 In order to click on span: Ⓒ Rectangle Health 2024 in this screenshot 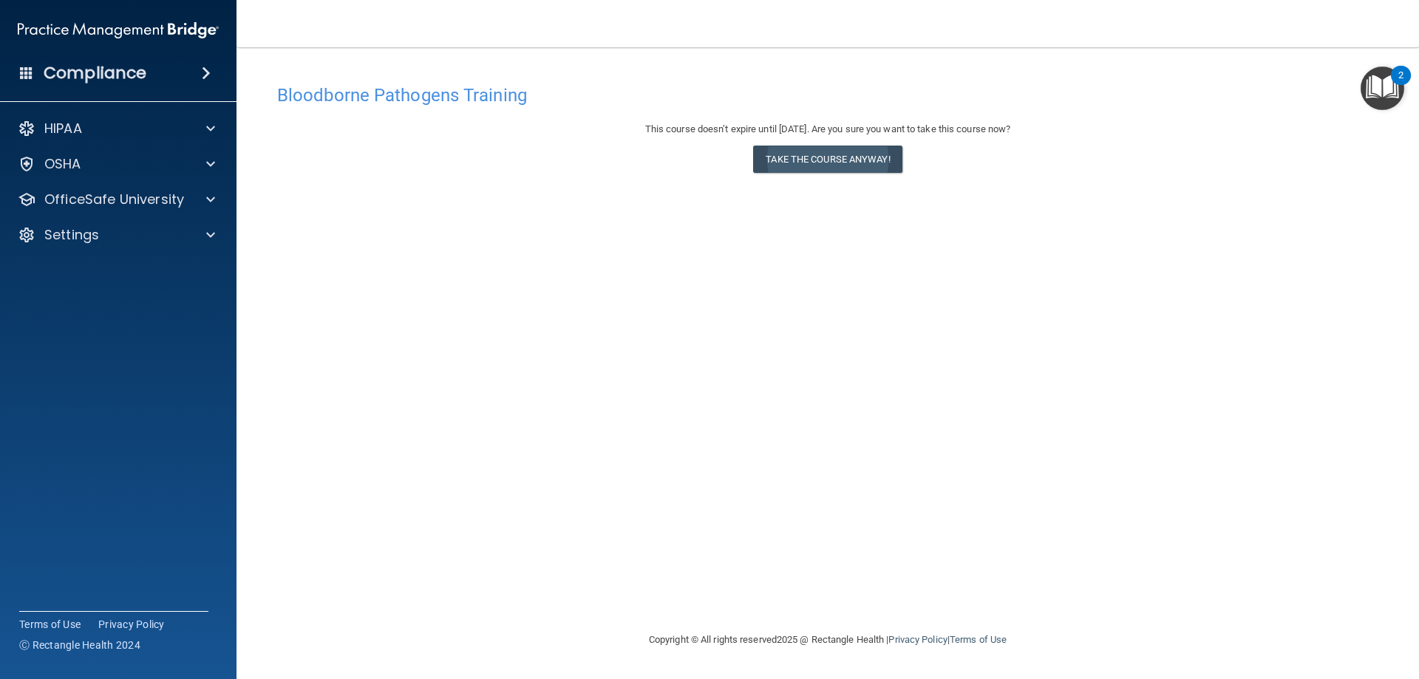, I will do `click(80, 645)`.